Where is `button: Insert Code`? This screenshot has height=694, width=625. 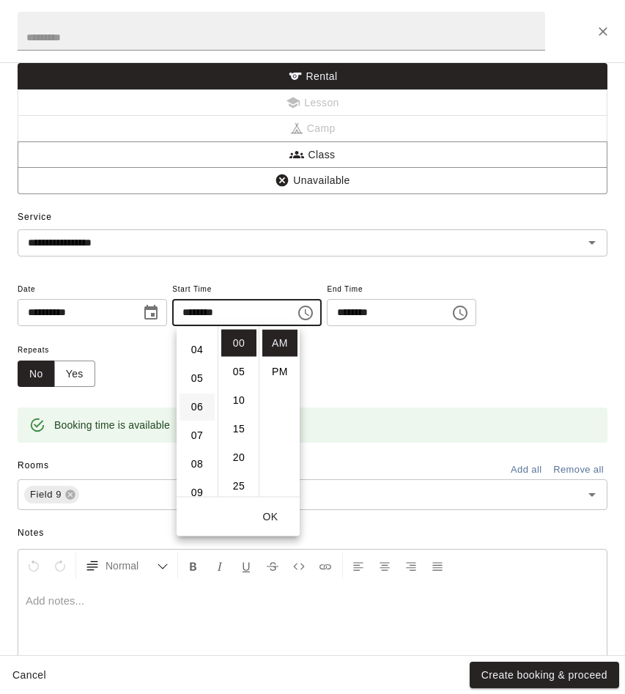
button: Insert Code is located at coordinates (299, 566).